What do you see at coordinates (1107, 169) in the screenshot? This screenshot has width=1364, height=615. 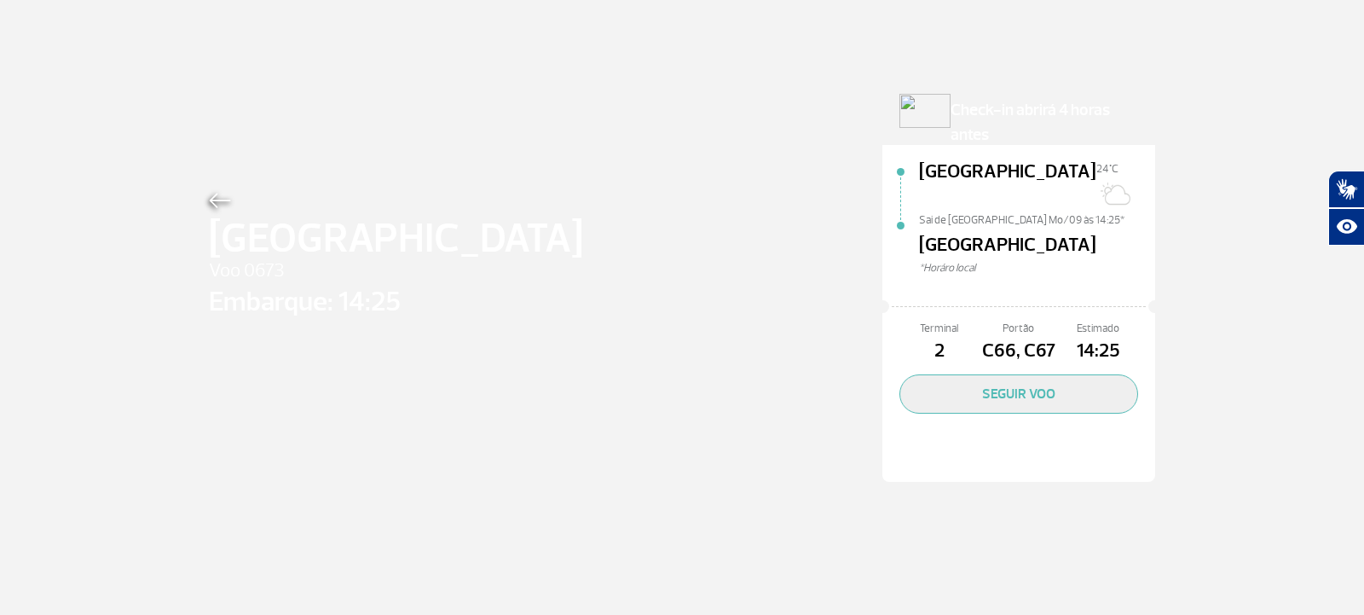 I see `span: 24°C` at bounding box center [1107, 169].